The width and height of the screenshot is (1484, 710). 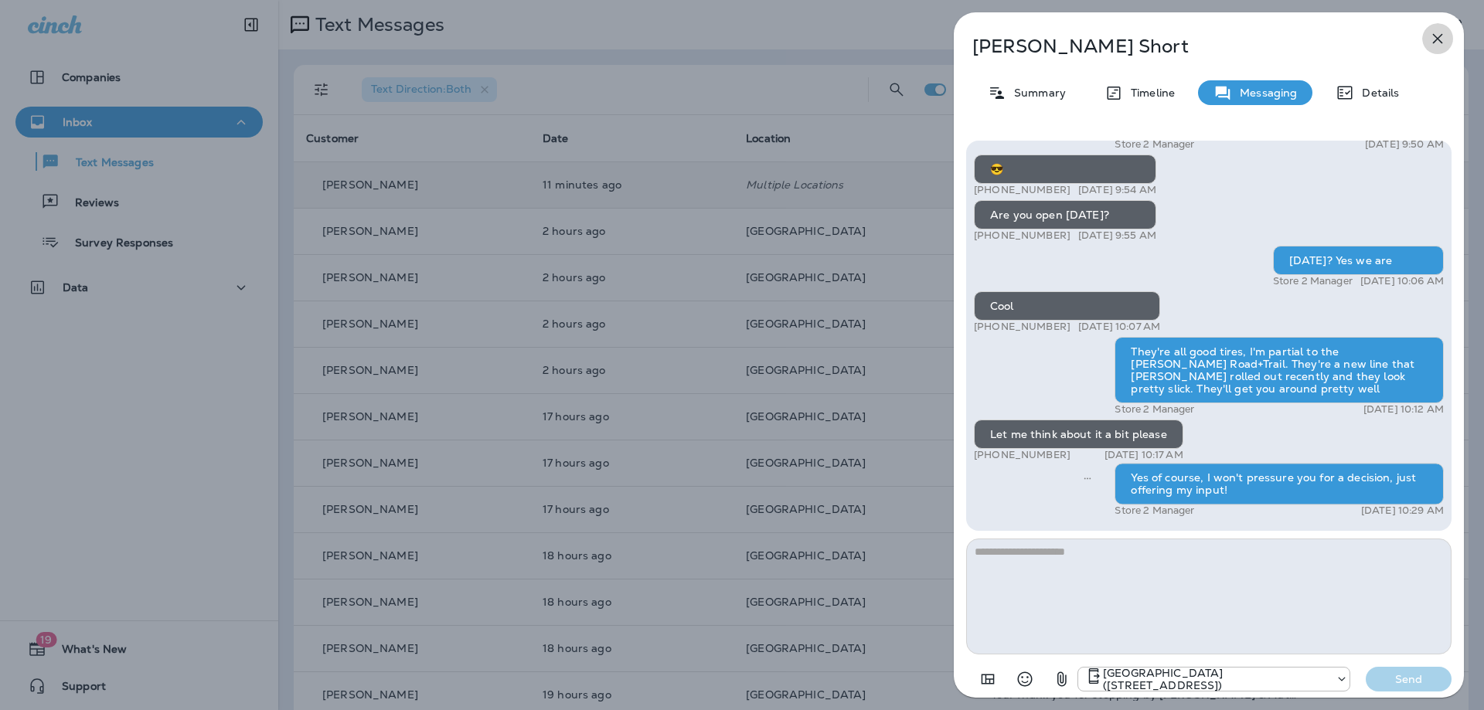 What do you see at coordinates (1025, 679) in the screenshot?
I see `button: Select an emoji` at bounding box center [1025, 679].